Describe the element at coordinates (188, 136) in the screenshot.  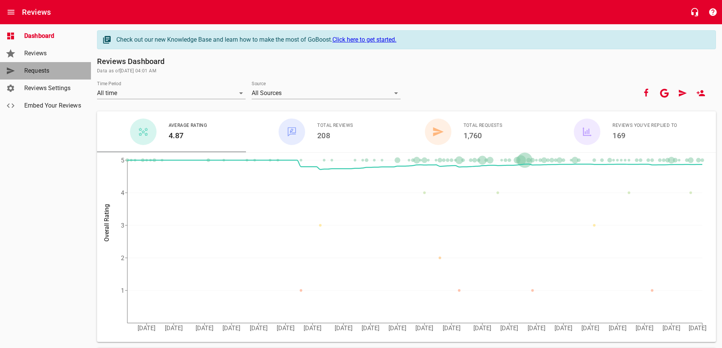
I see `h6: 4.87` at that location.